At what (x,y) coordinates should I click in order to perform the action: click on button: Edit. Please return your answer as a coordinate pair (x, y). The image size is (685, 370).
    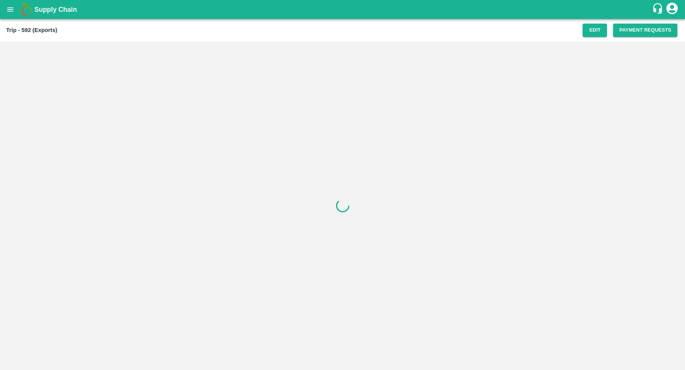
    Looking at the image, I should click on (595, 30).